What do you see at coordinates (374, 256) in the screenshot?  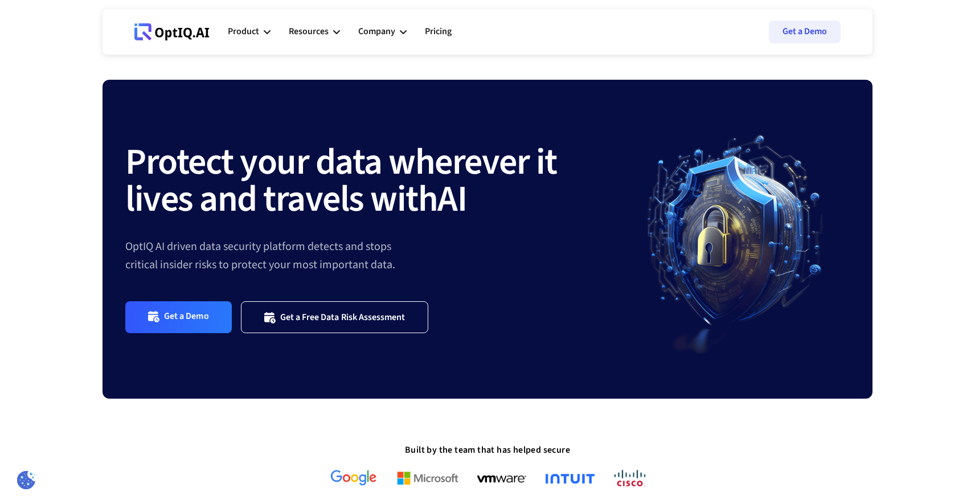 I see `div: OptIQ AI driven data security platform detects and stops critical insider risks to protect your m...` at bounding box center [374, 256].